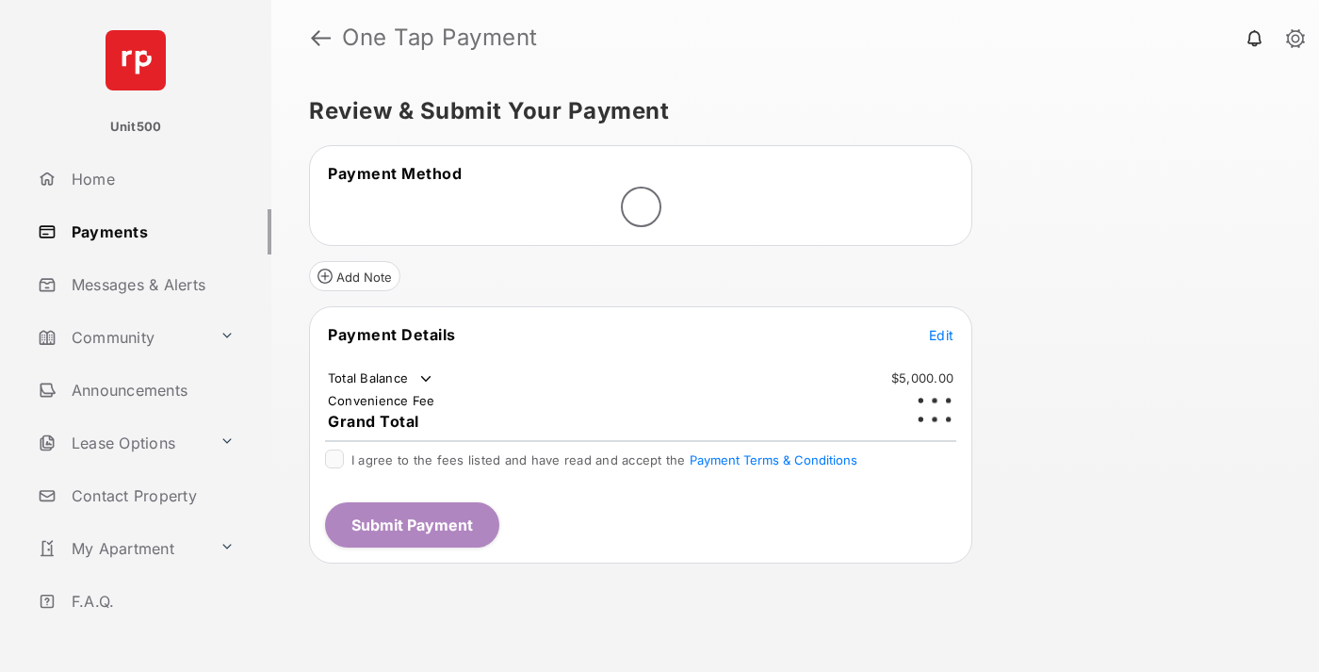  I want to click on td: Convenience Fee, so click(382, 400).